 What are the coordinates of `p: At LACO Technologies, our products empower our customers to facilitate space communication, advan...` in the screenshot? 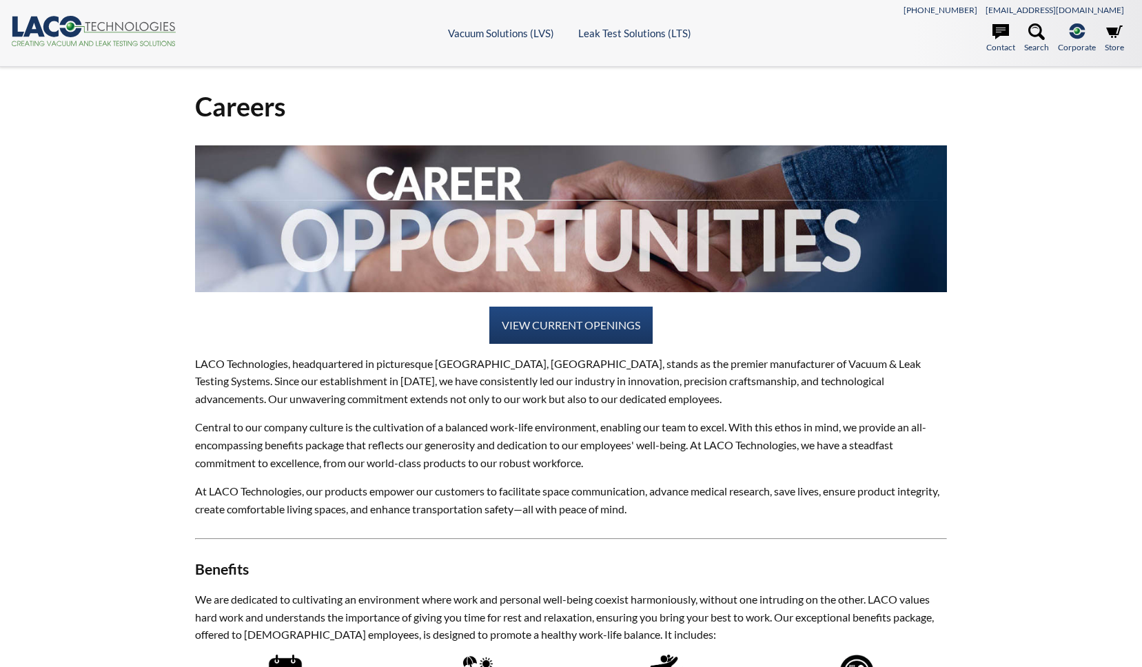 It's located at (570, 500).